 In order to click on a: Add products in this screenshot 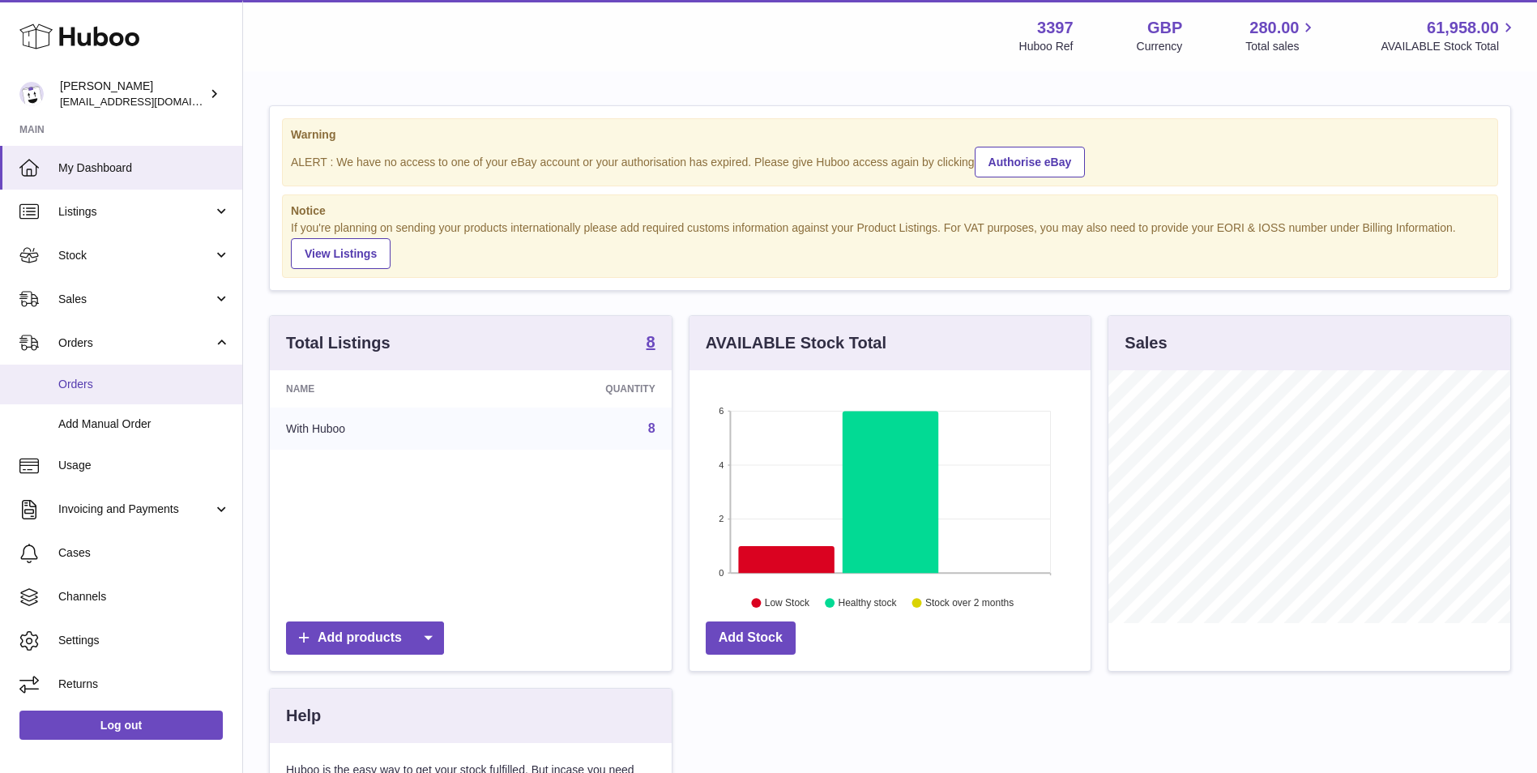, I will do `click(365, 638)`.